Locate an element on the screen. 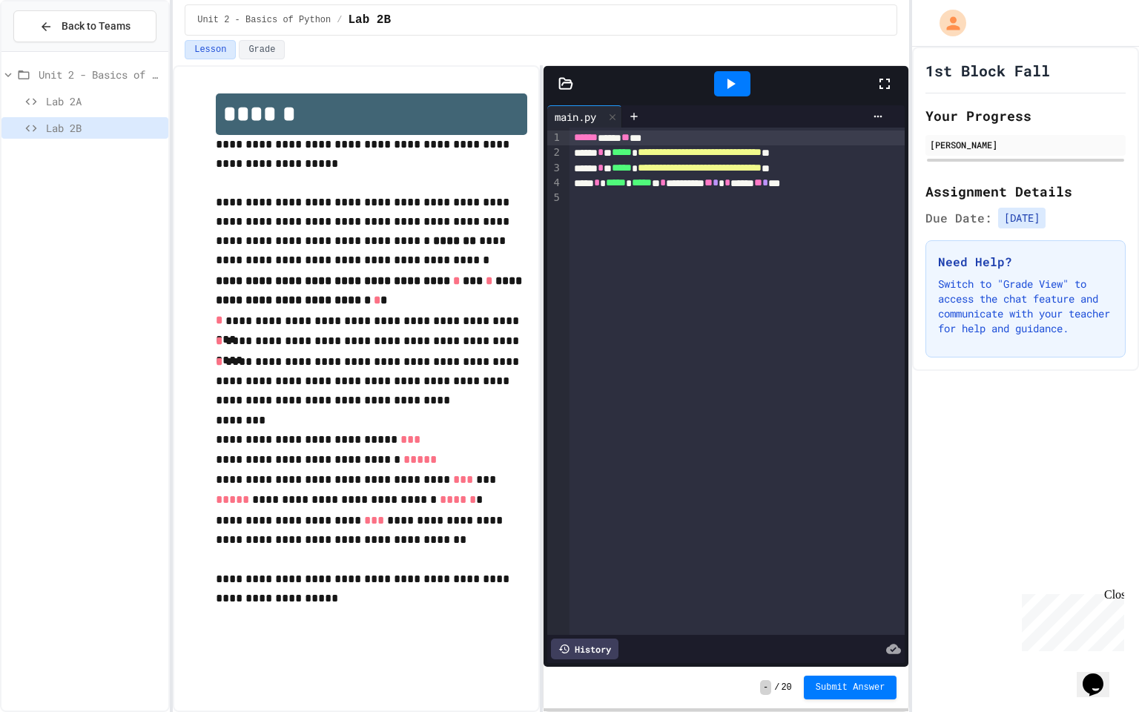 The height and width of the screenshot is (712, 1139). div: 4 is located at coordinates (555, 183).